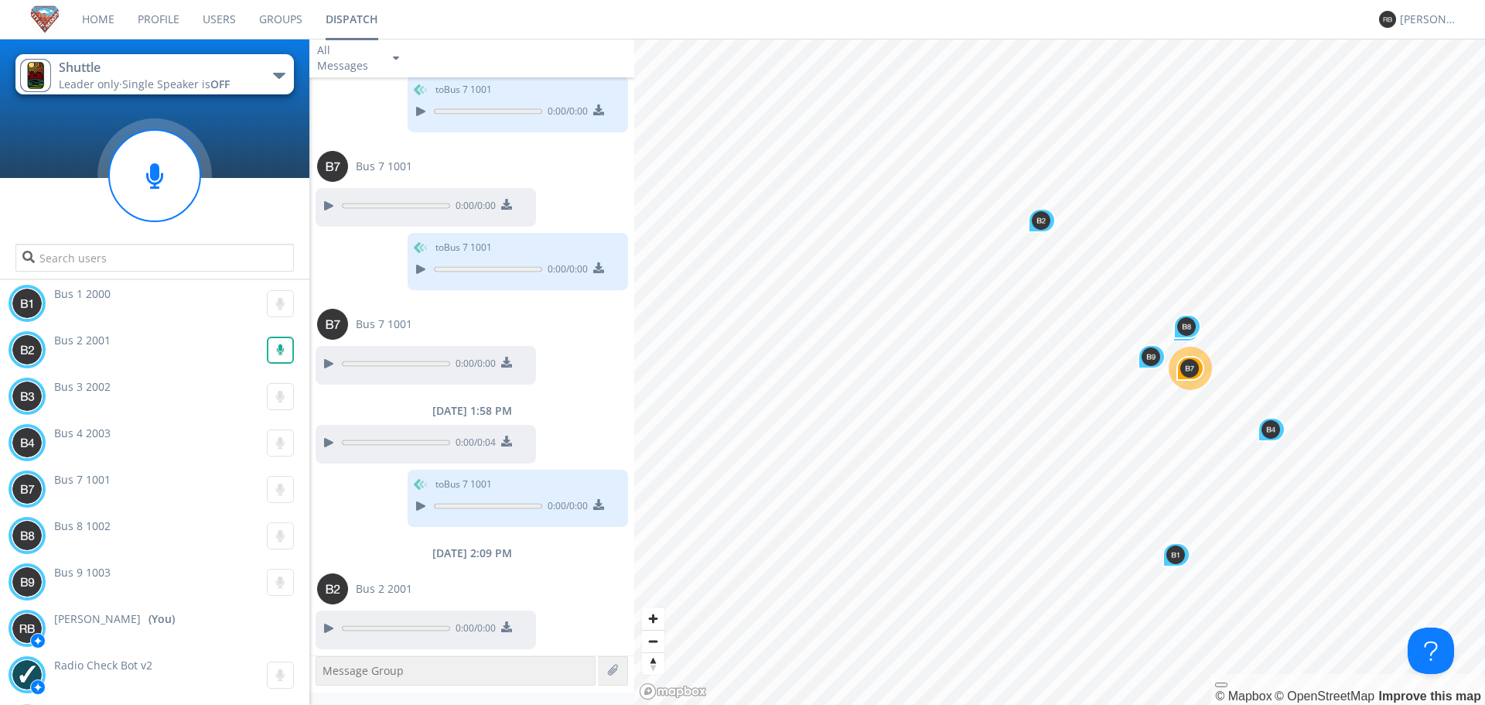 This screenshot has width=1485, height=705. Describe the element at coordinates (1060, 371) in the screenshot. I see `canvas: Map` at that location.